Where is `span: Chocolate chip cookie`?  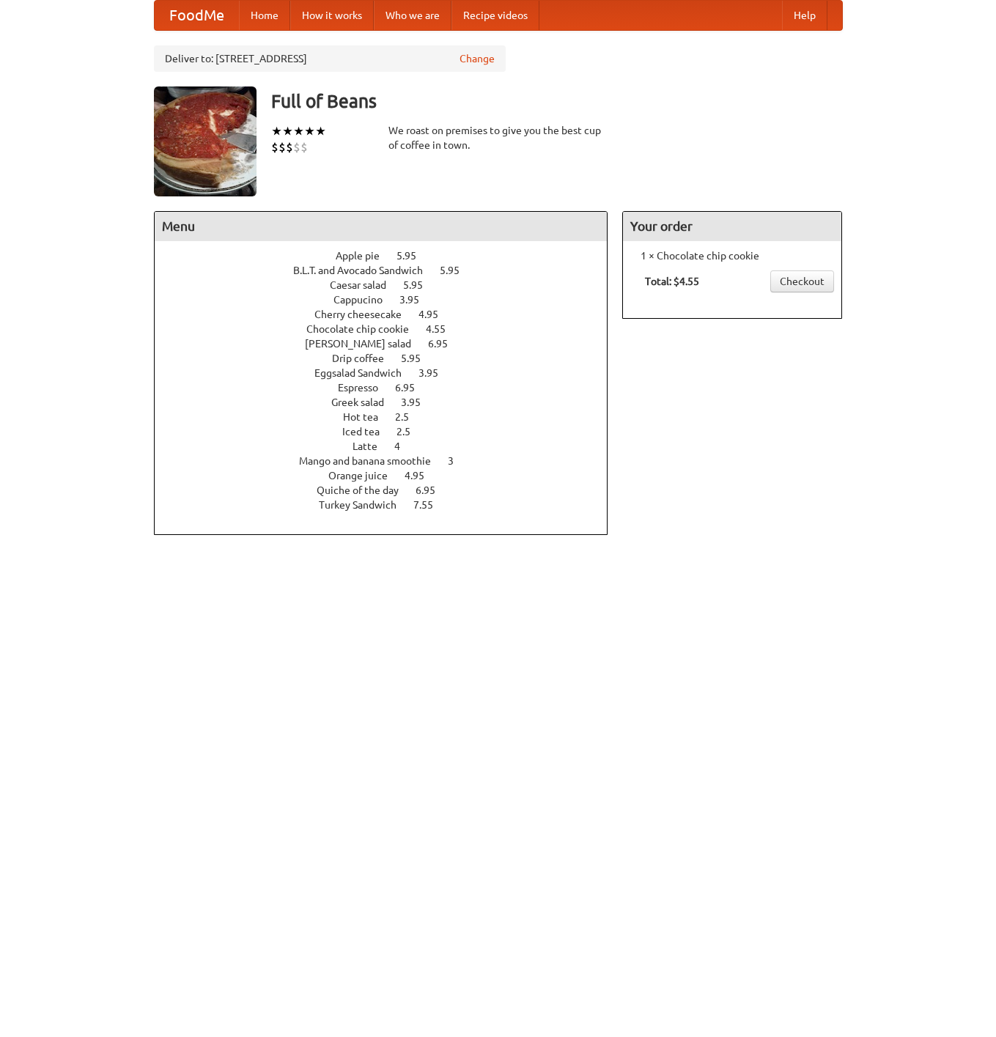 span: Chocolate chip cookie is located at coordinates (365, 329).